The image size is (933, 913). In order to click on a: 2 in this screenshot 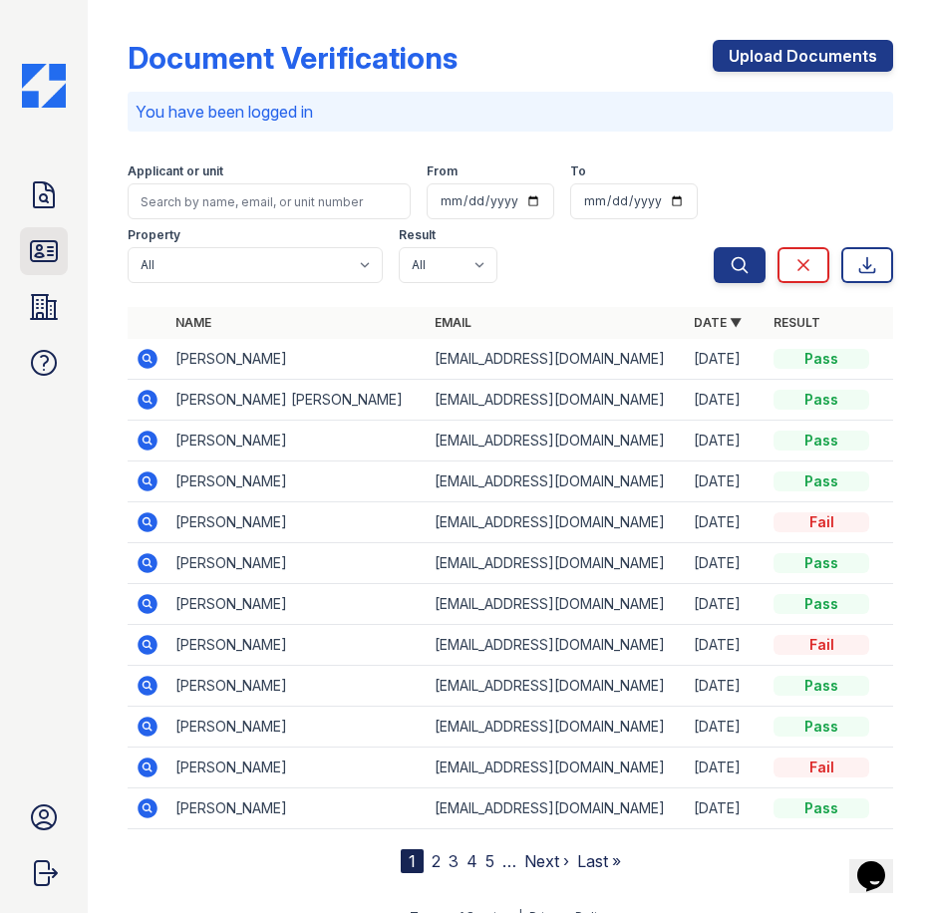, I will do `click(436, 861)`.